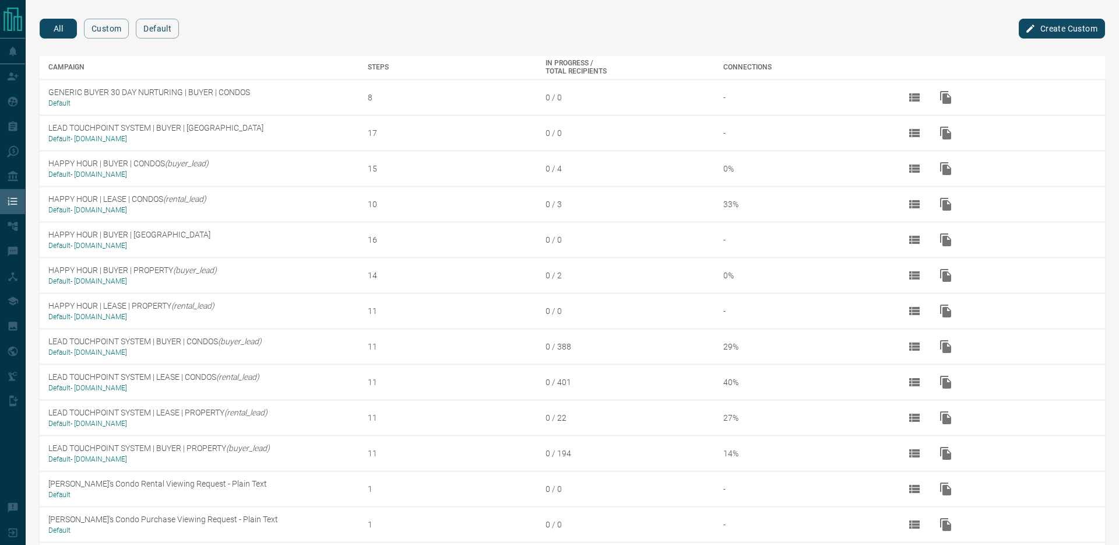 This screenshot has width=1119, height=545. Describe the element at coordinates (199, 275) in the screenshot. I see `td: HAPPY HOUR | BUYER | PROPERTY` at that location.